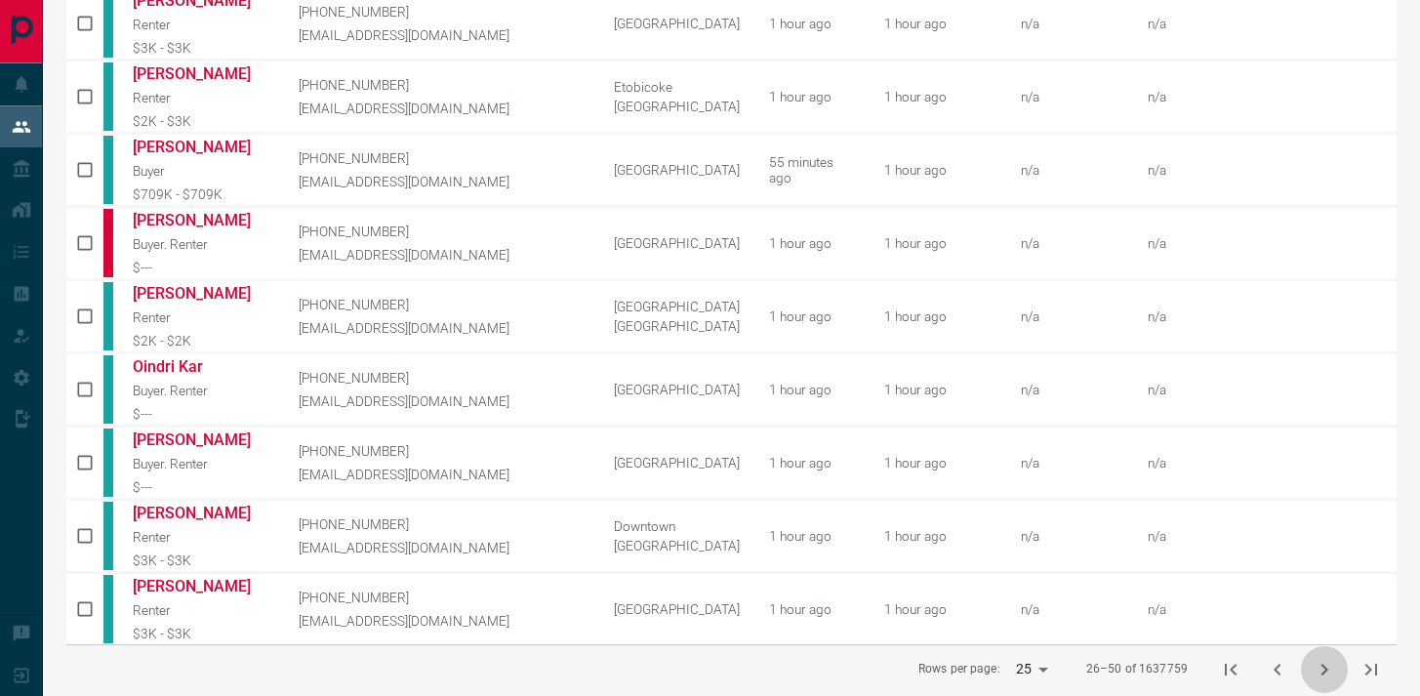  Describe the element at coordinates (938, 463) in the screenshot. I see `div: August 13th 2025, 12:51:54 PM` at that location.